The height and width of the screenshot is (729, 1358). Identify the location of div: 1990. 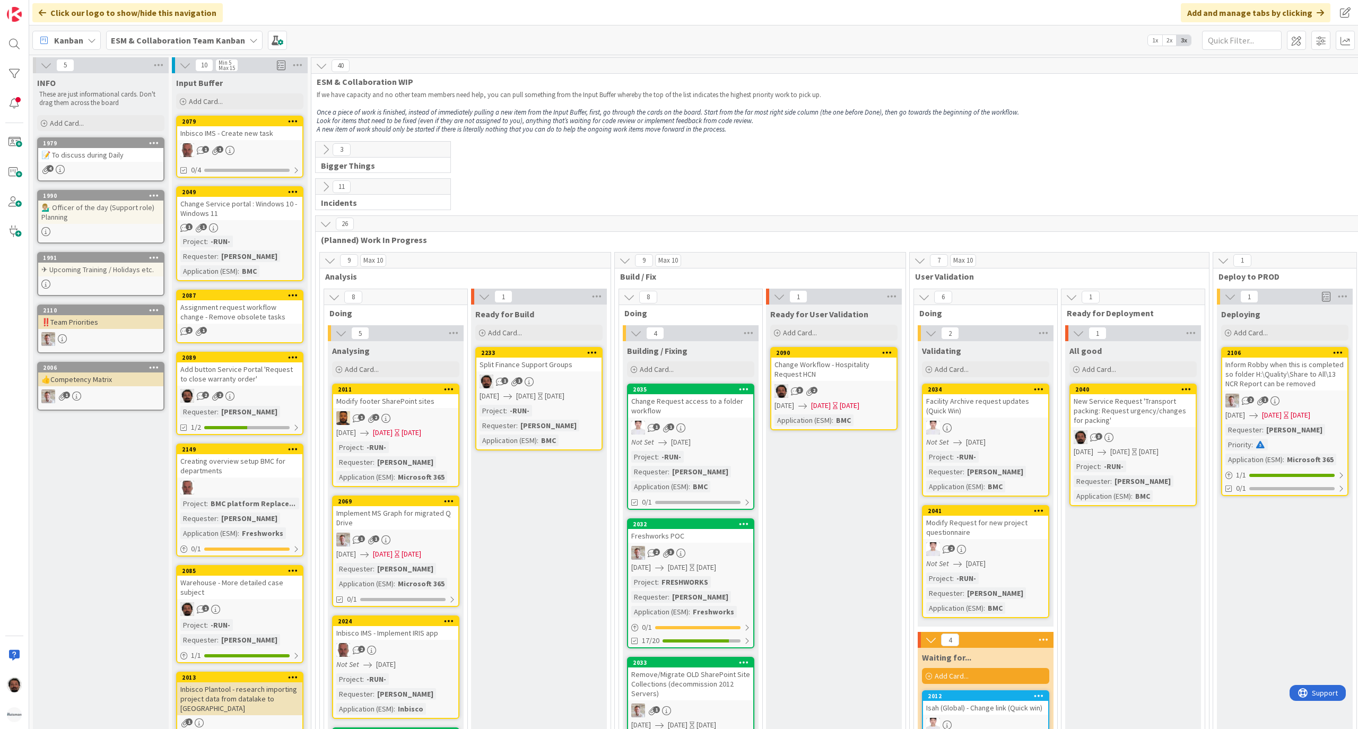
(103, 196).